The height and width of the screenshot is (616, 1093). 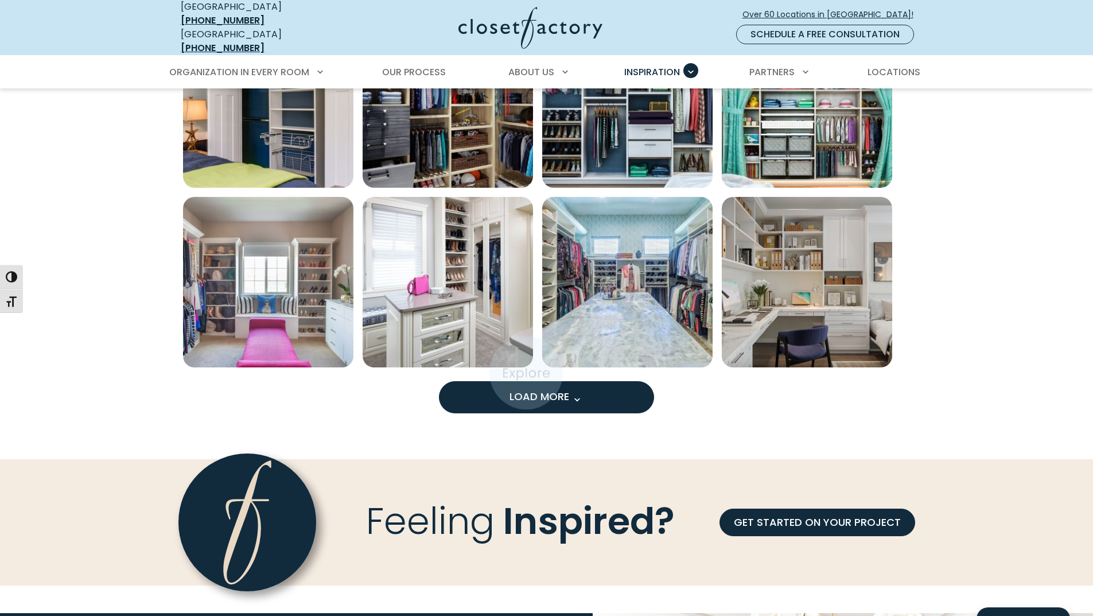 What do you see at coordinates (589, 520) in the screenshot?
I see `span: Inspired?` at bounding box center [589, 520].